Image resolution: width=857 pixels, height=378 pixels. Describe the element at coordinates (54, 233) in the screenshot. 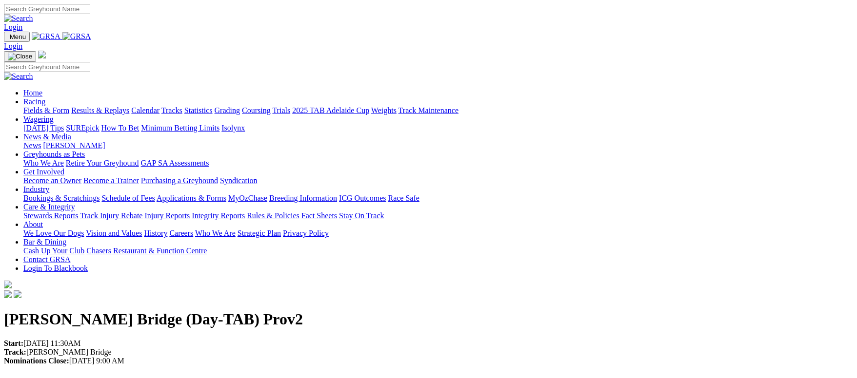

I see `a: We Love Our Dogs` at that location.